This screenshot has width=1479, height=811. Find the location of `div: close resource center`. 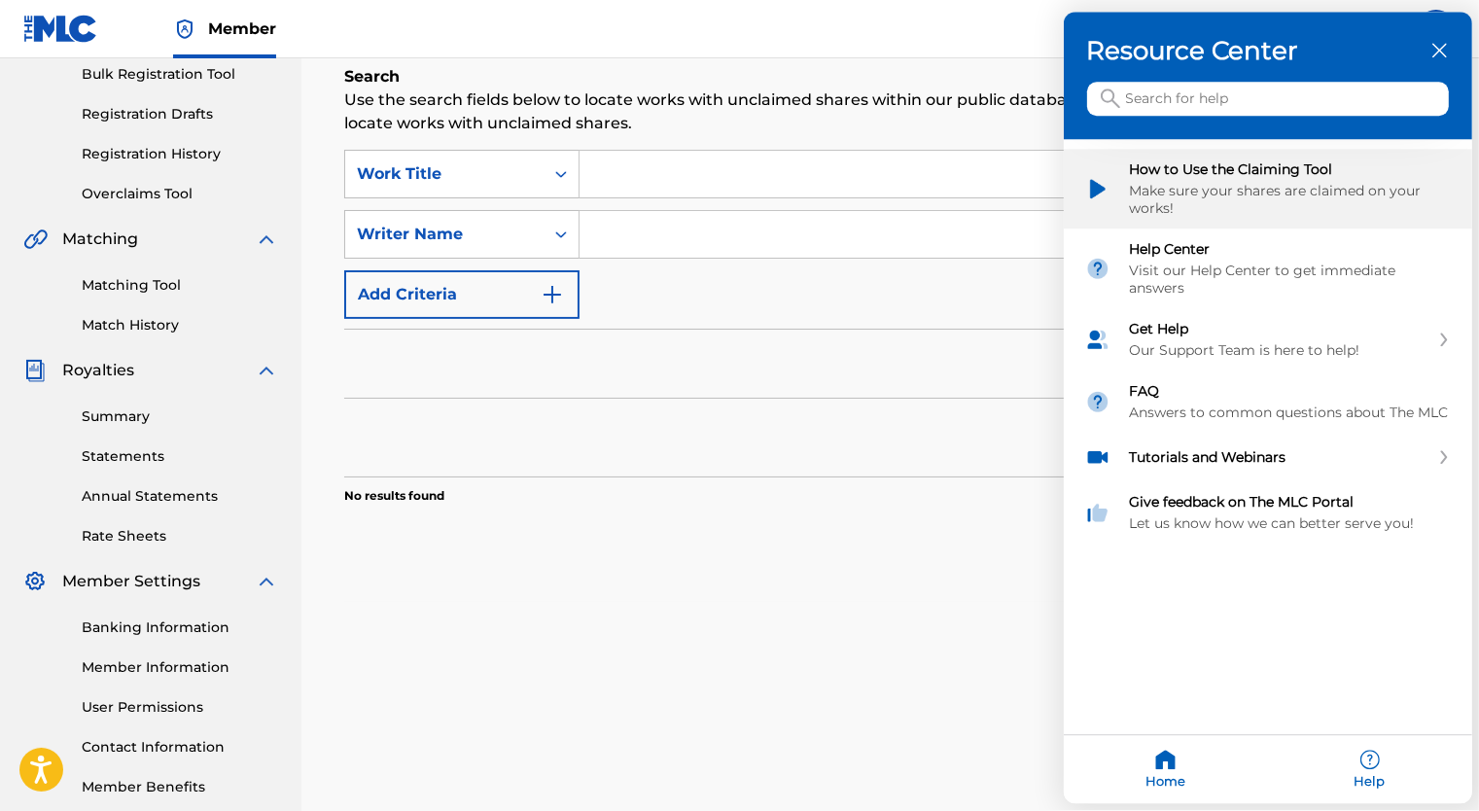

div: close resource center is located at coordinates (1439, 51).